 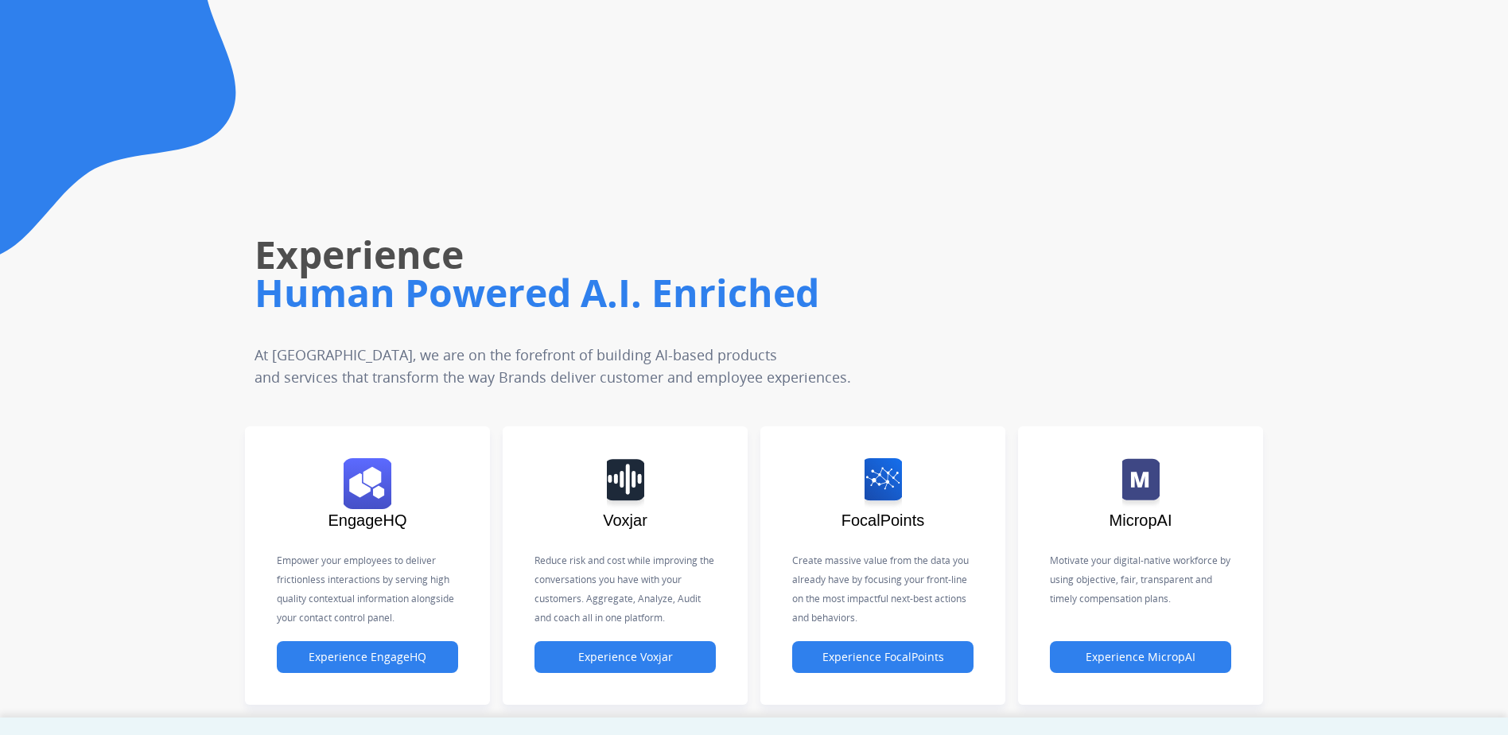 I want to click on span: MicropAI, so click(x=1141, y=520).